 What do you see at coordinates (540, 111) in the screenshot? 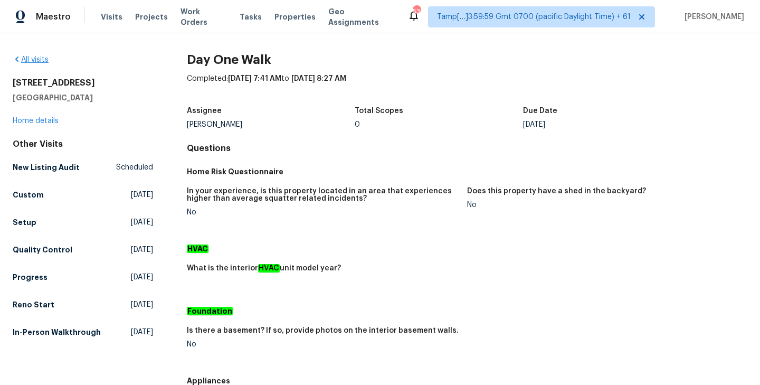
I see `h5: Due Date` at bounding box center [540, 111].